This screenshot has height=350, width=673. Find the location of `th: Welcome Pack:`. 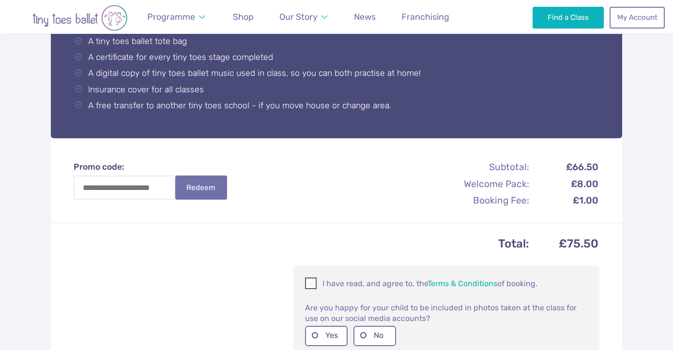

th: Welcome Pack: is located at coordinates (478, 184).